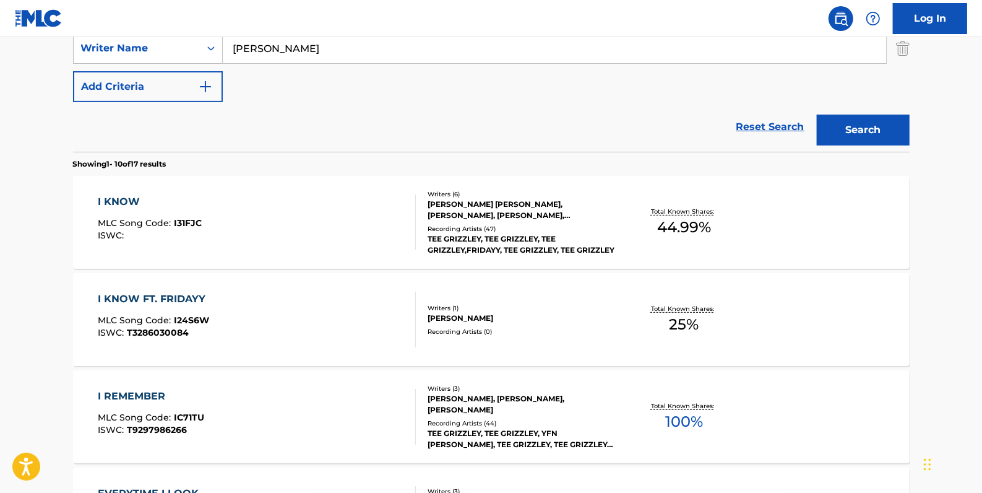  Describe the element at coordinates (150, 202) in the screenshot. I see `div: I KNOW` at that location.